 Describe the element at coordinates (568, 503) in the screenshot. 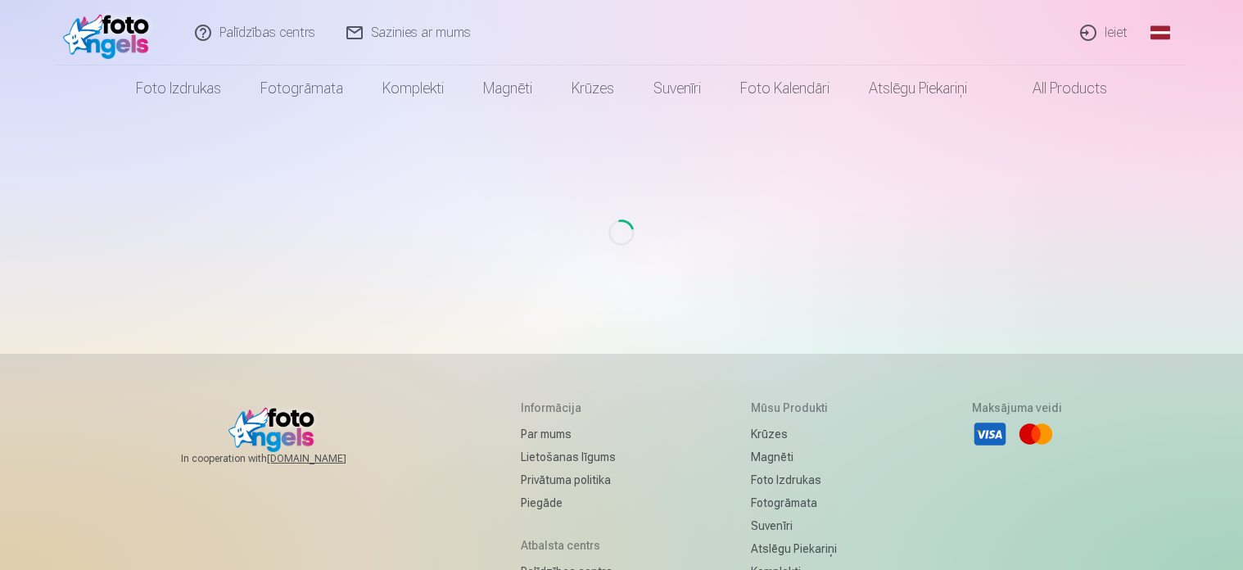

I see `a: Piegāde` at that location.